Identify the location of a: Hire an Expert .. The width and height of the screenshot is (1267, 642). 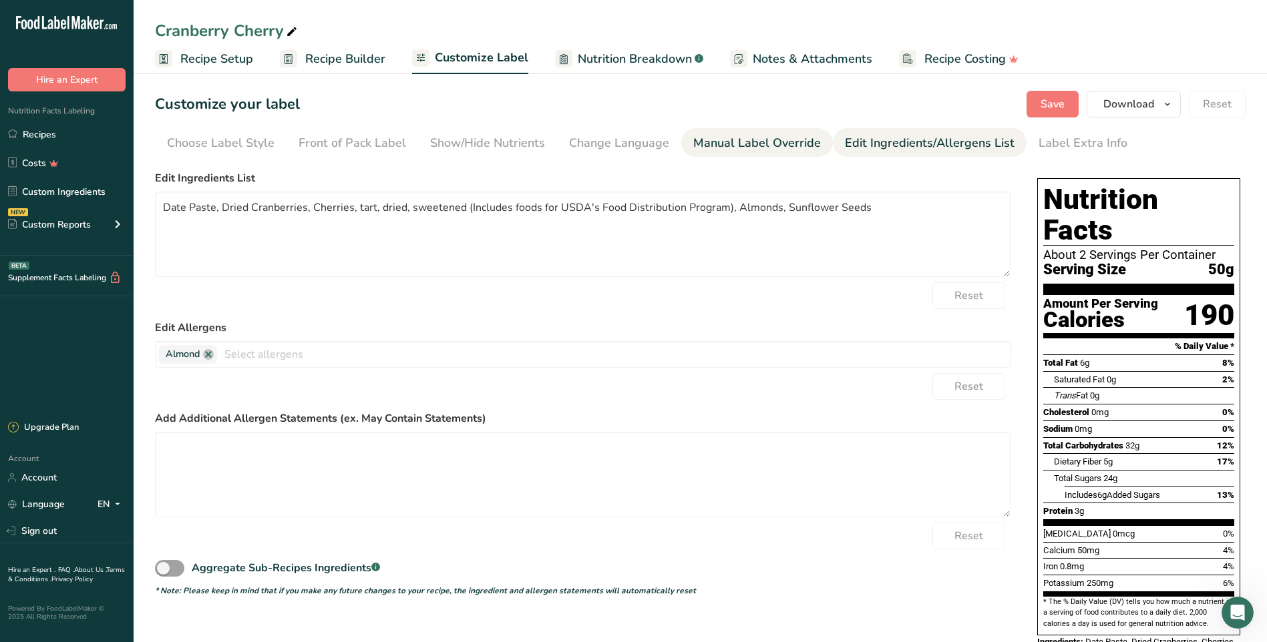
(31, 570).